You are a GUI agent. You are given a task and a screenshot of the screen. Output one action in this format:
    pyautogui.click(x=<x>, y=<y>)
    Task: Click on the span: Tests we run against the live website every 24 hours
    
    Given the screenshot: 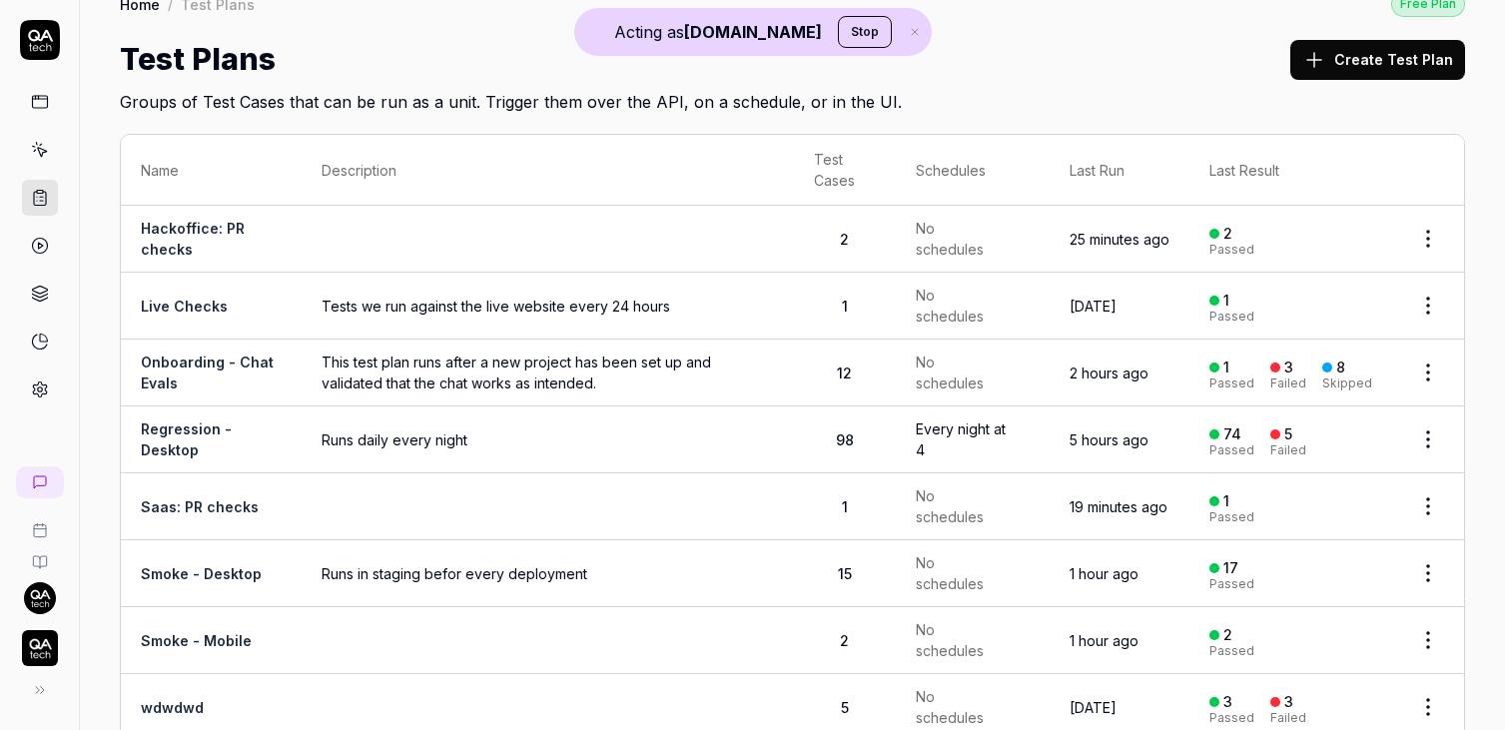 What is the action you would take?
    pyautogui.click(x=547, y=306)
    